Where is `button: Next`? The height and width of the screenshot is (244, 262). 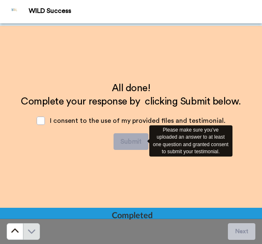 button: Next is located at coordinates (242, 231).